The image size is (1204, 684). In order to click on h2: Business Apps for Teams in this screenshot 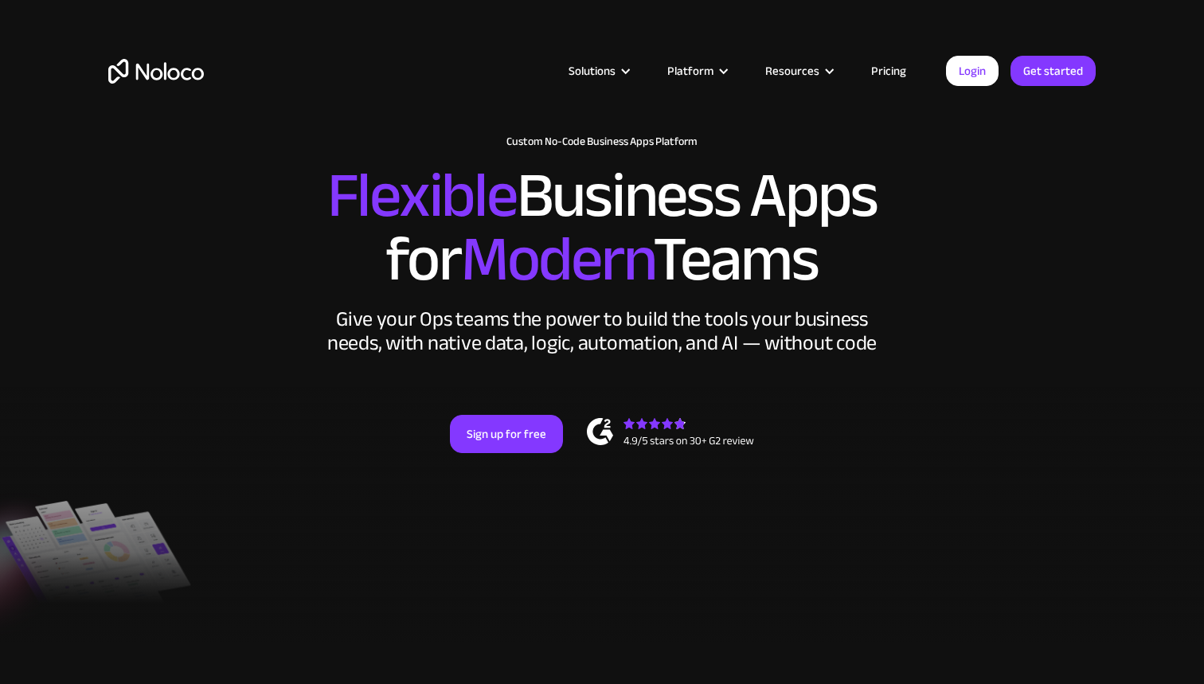, I will do `click(602, 228)`.